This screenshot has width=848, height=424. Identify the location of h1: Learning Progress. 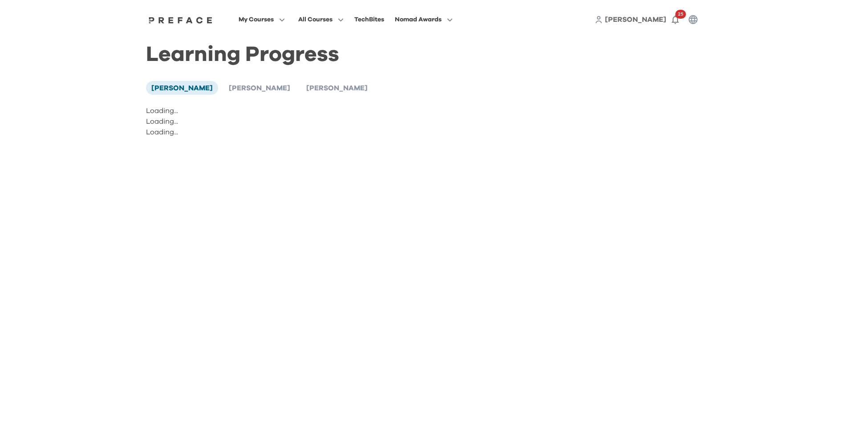
(327, 55).